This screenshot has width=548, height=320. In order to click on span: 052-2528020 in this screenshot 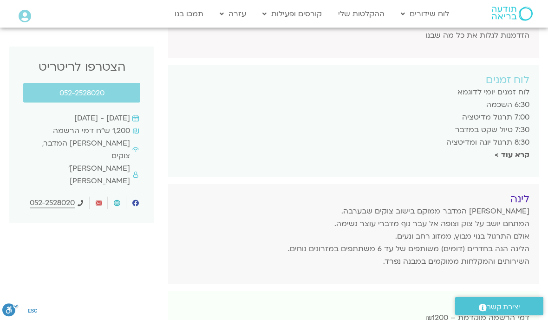, I will do `click(82, 93)`.